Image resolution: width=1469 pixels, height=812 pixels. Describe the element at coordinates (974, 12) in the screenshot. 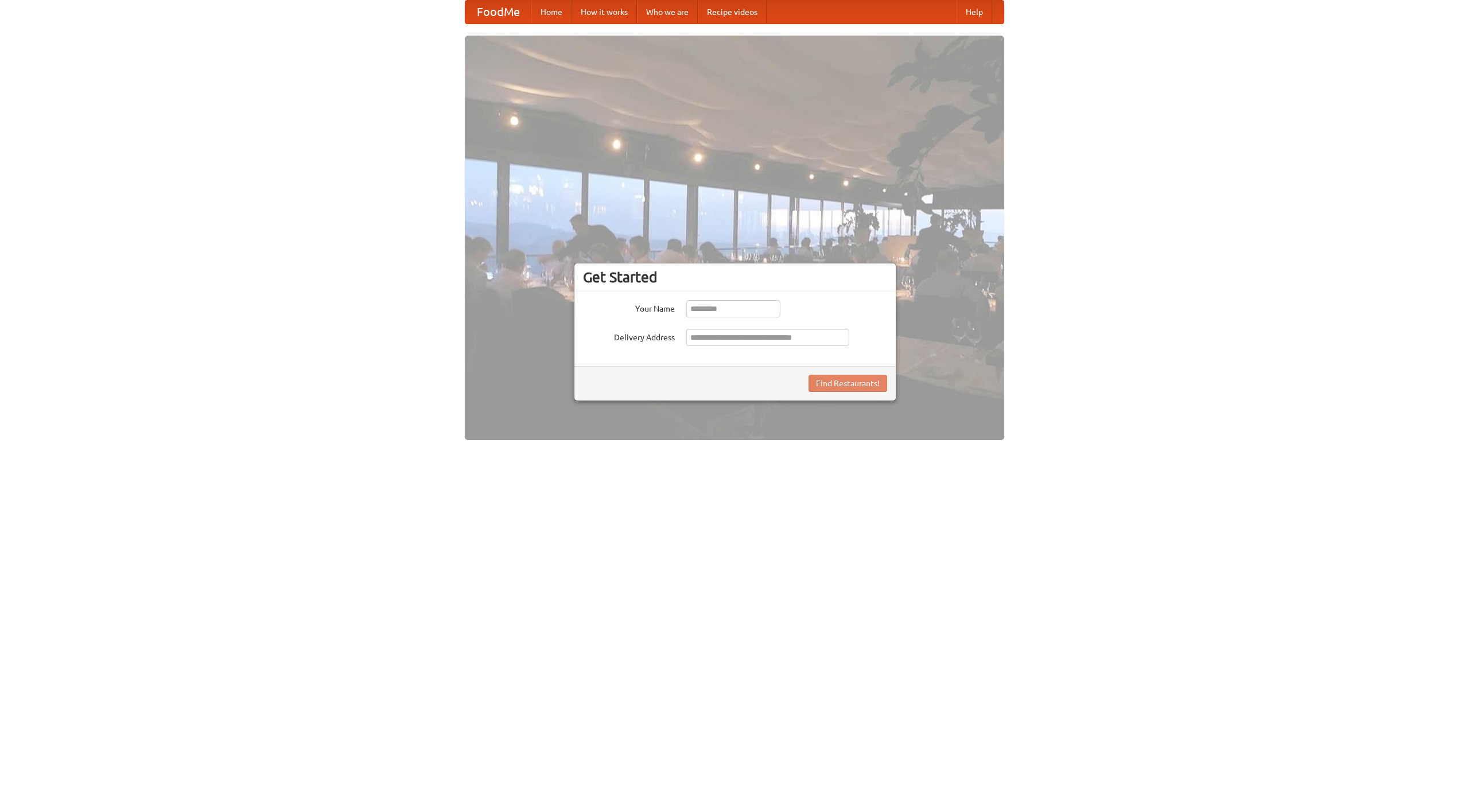

I see `a: Help` at that location.